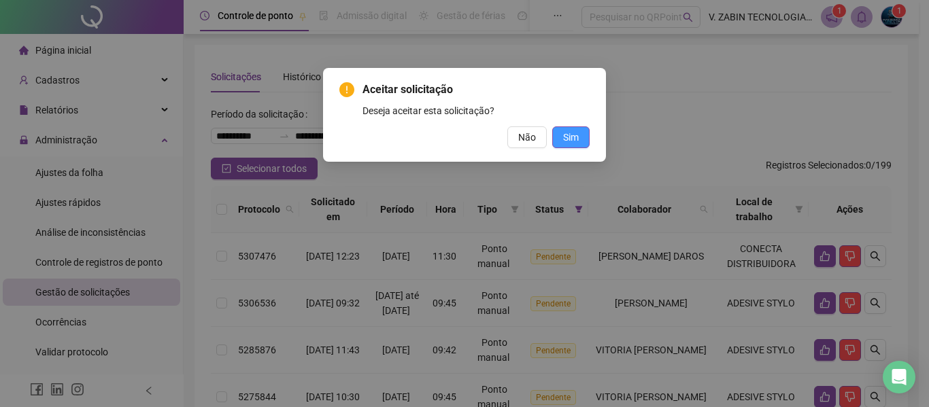 Image resolution: width=929 pixels, height=407 pixels. I want to click on span: Aceitar solicitação, so click(476, 90).